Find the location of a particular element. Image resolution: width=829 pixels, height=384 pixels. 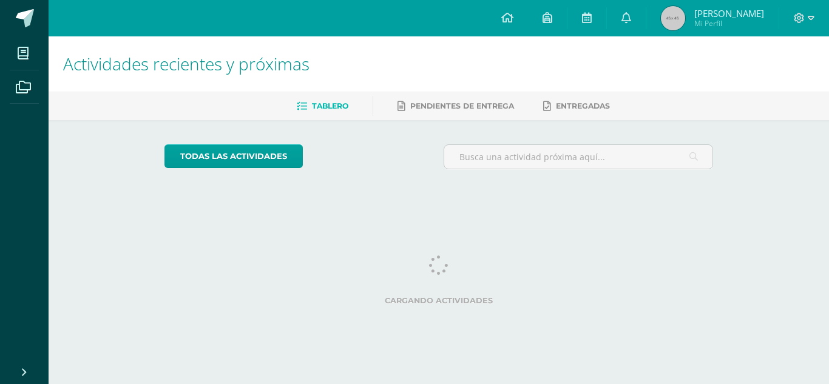

a: todas las Actividades is located at coordinates (234, 156).